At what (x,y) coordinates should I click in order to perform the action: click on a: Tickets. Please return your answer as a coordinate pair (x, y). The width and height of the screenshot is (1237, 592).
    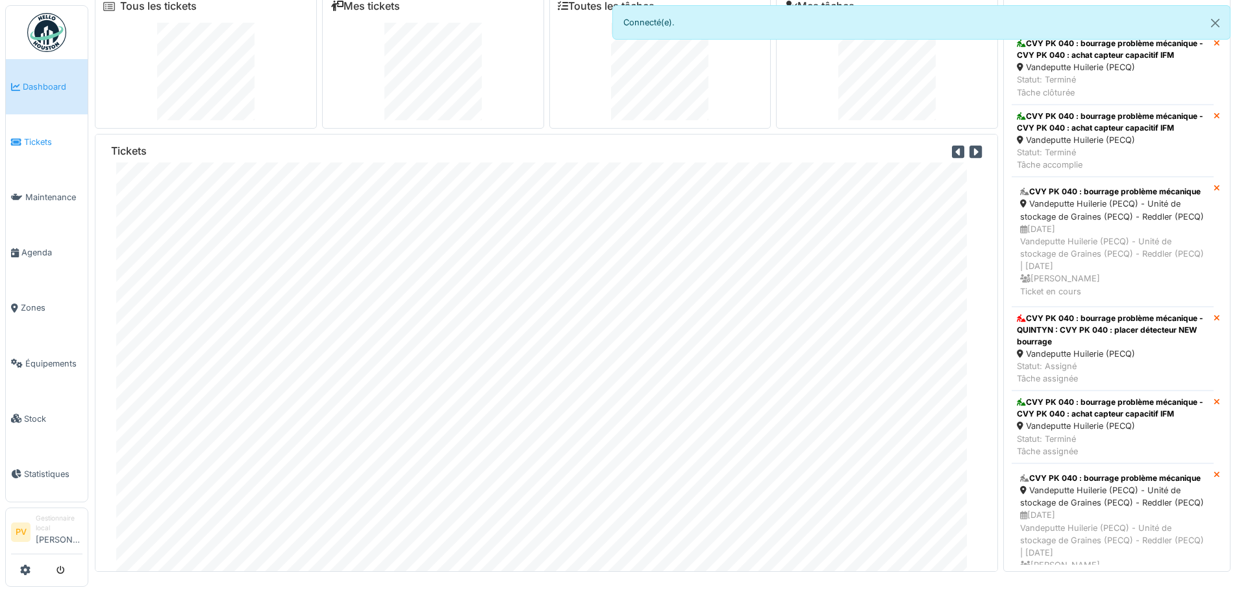
    Looking at the image, I should click on (47, 142).